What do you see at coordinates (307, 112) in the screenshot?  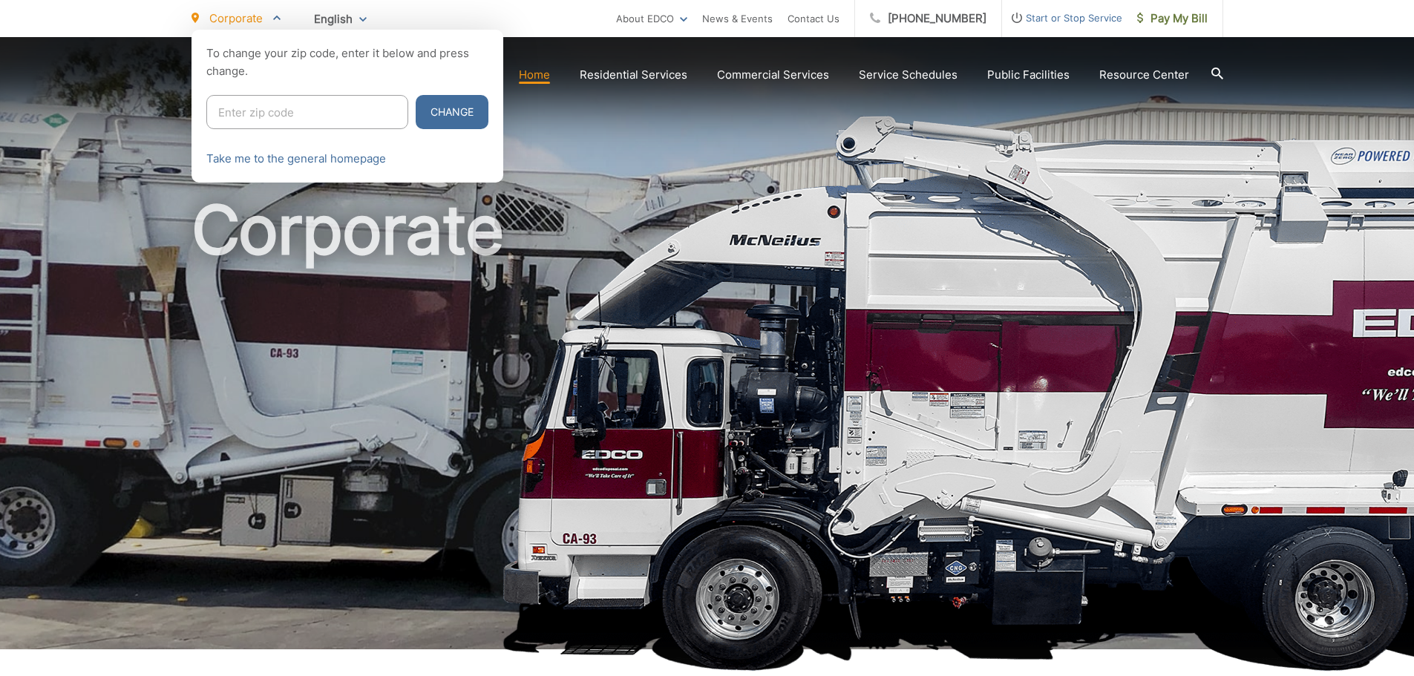 I see `input: Enter zip code` at bounding box center [307, 112].